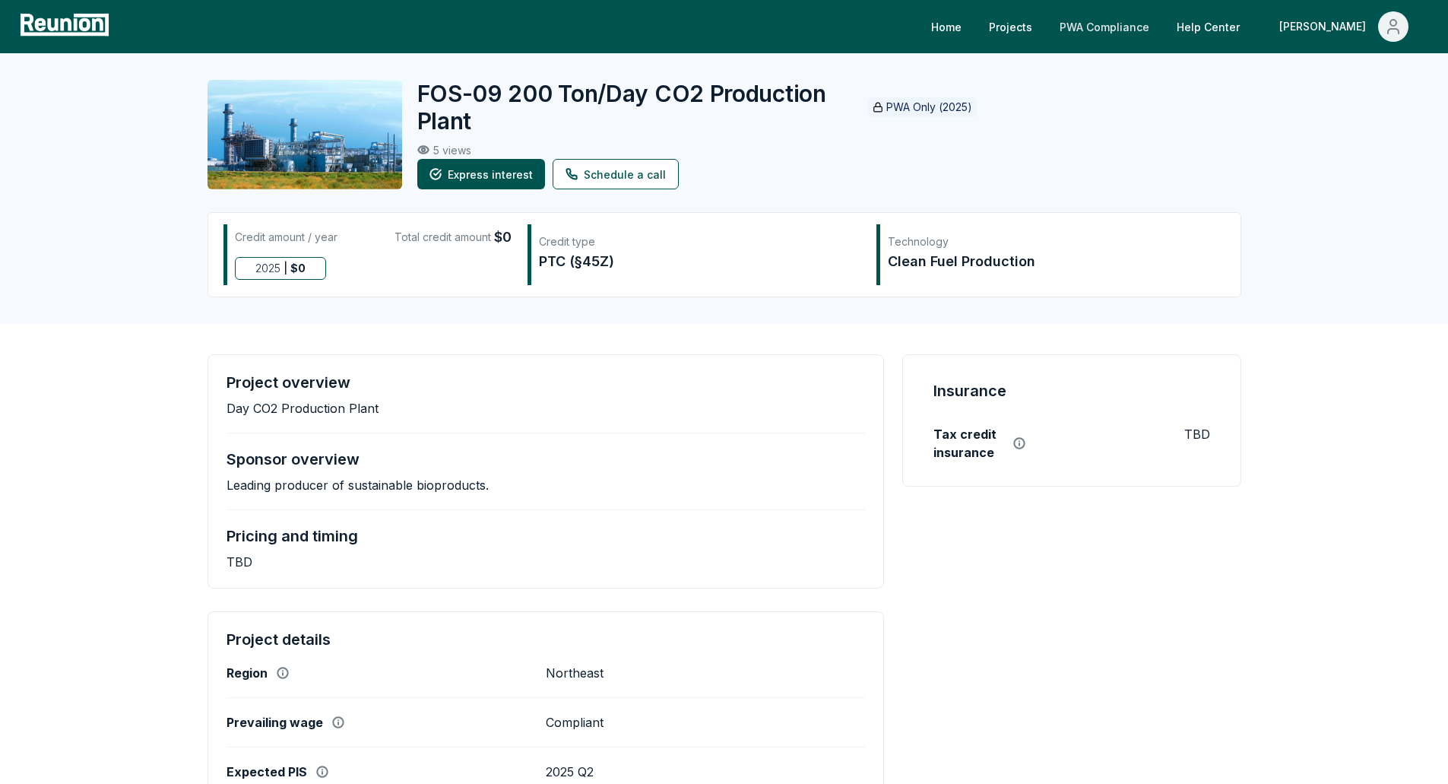 This screenshot has height=784, width=1448. I want to click on p: Compliant, so click(575, 722).